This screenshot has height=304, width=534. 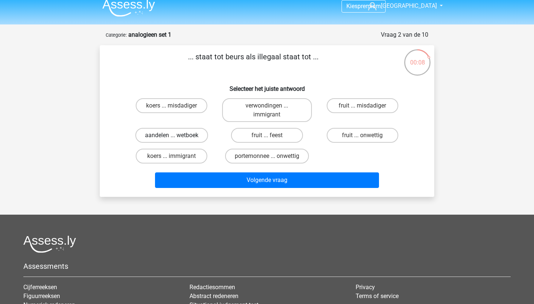 What do you see at coordinates (50, 244) in the screenshot?
I see `img: Assessly logo` at bounding box center [50, 244].